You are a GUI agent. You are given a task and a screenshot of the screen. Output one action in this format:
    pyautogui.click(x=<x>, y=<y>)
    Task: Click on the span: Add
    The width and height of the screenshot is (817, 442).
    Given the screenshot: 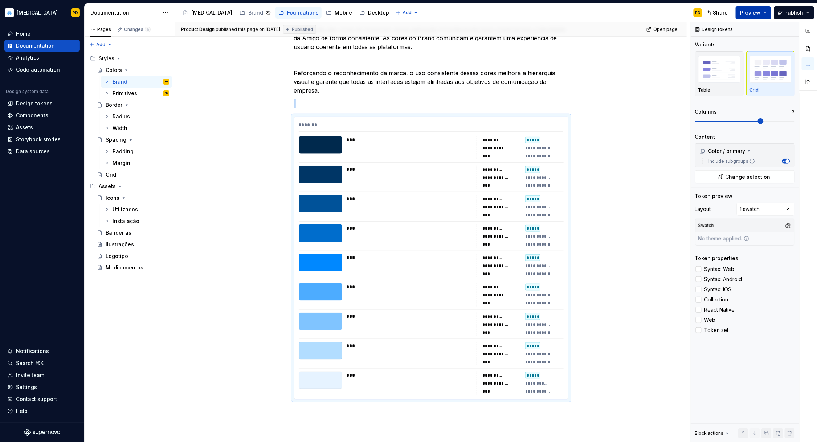 What is the action you would take?
    pyautogui.click(x=101, y=45)
    